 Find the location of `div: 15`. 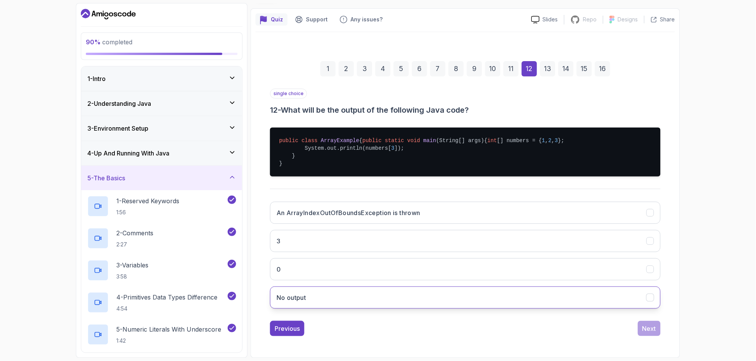

div: 15 is located at coordinates (585, 69).